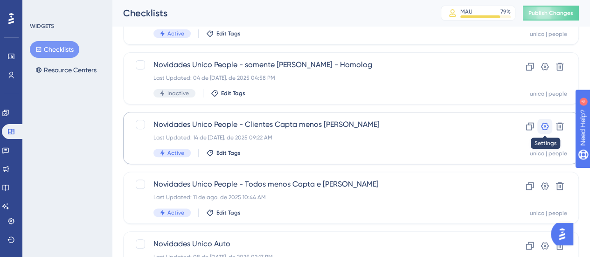  Describe the element at coordinates (11, 14) in the screenshot. I see `img: launcher-image-alternative-text` at that location.